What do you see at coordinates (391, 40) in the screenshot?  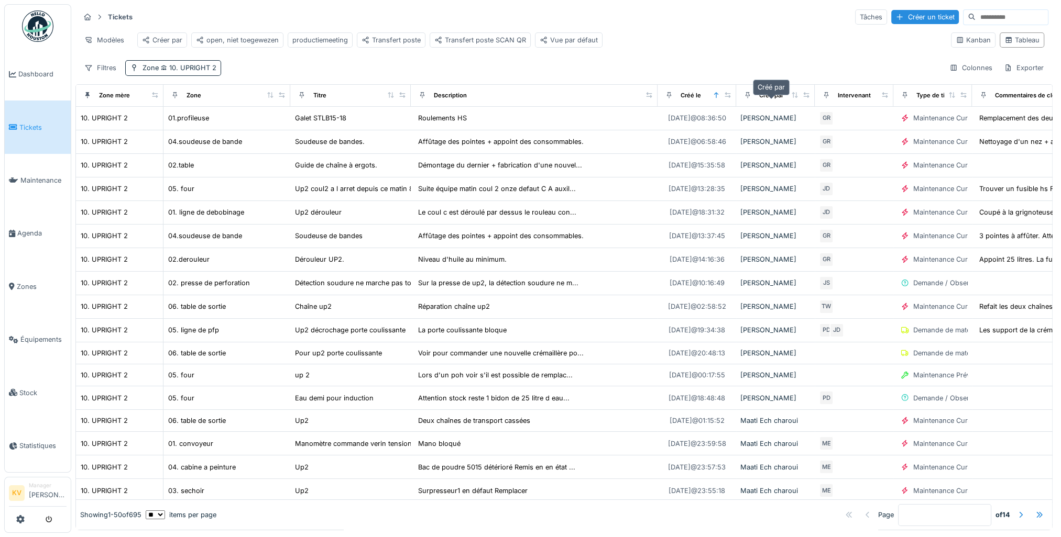 I see `div: Transfert poste` at bounding box center [391, 40].